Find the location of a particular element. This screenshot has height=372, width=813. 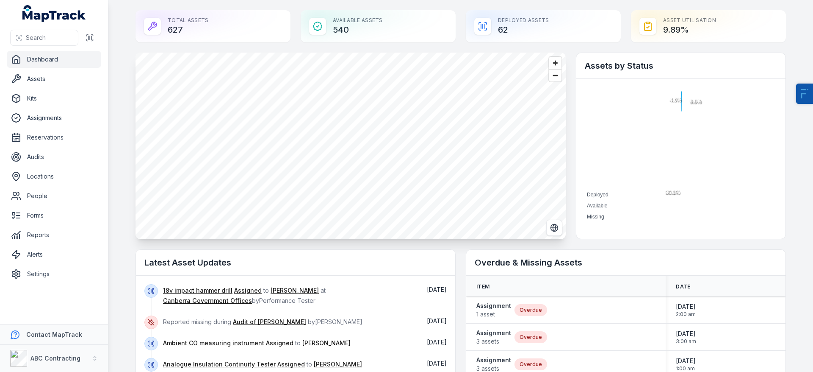

button: Switch to Satellite View is located at coordinates (555, 228).